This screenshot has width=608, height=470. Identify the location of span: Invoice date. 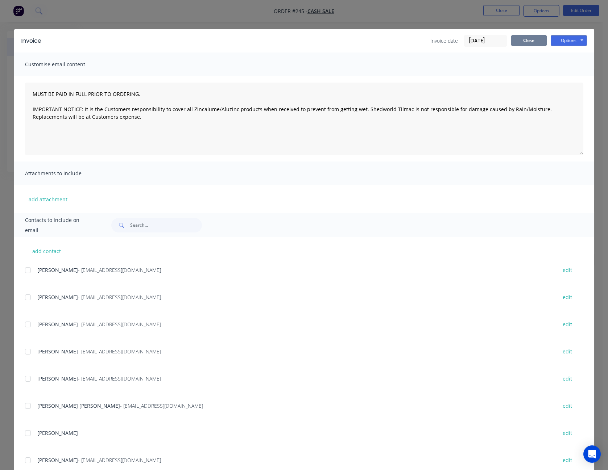
(444, 41).